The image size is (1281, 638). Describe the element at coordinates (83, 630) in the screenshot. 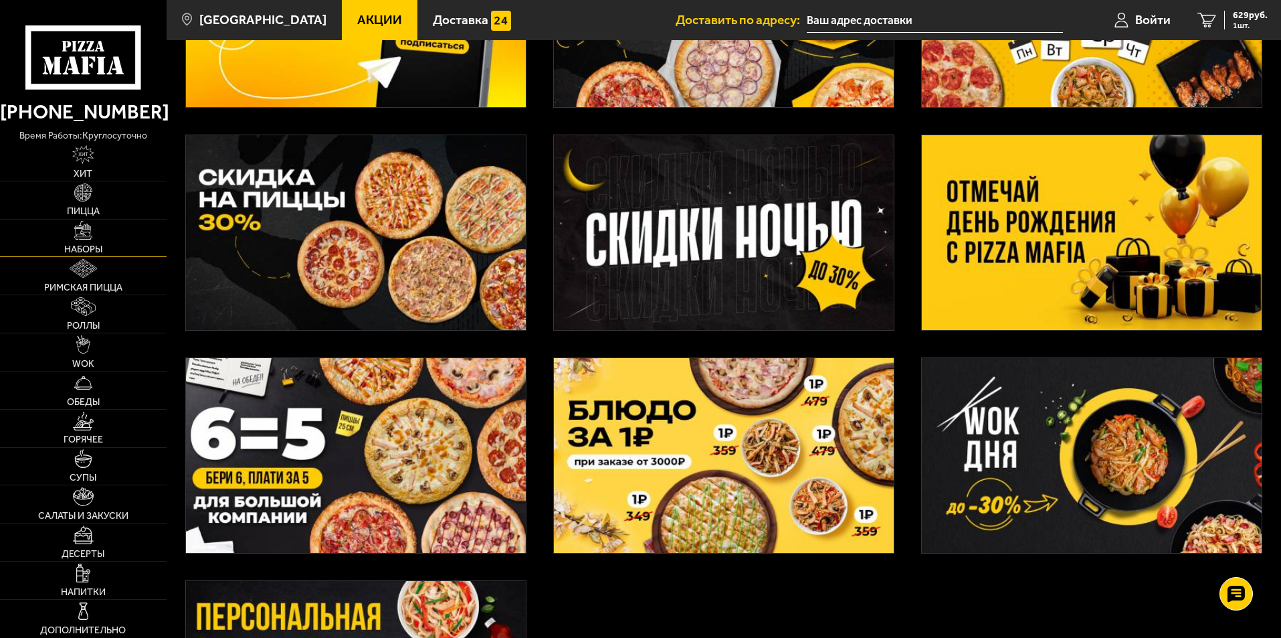

I see `span: Дополнительно` at that location.